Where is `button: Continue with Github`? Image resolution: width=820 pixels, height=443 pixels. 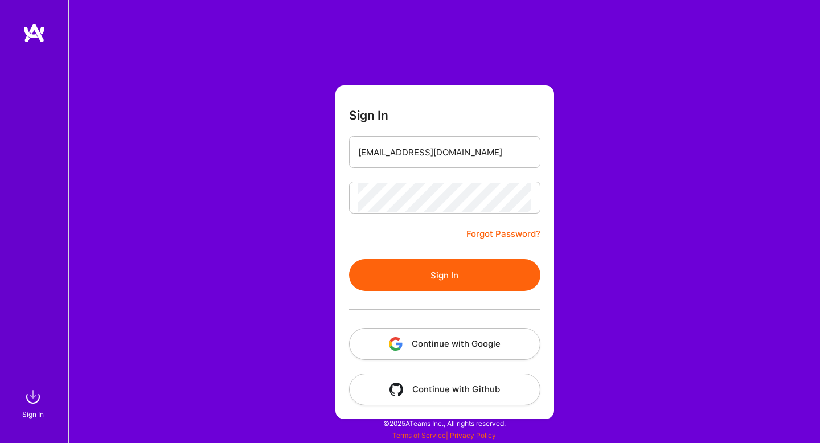 button: Continue with Github is located at coordinates (445, 390).